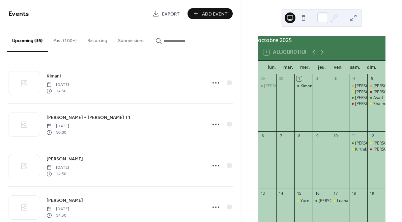 This screenshot has height=222, width=402. Describe the element at coordinates (262, 78) in the screenshot. I see `div: 29` at that location.